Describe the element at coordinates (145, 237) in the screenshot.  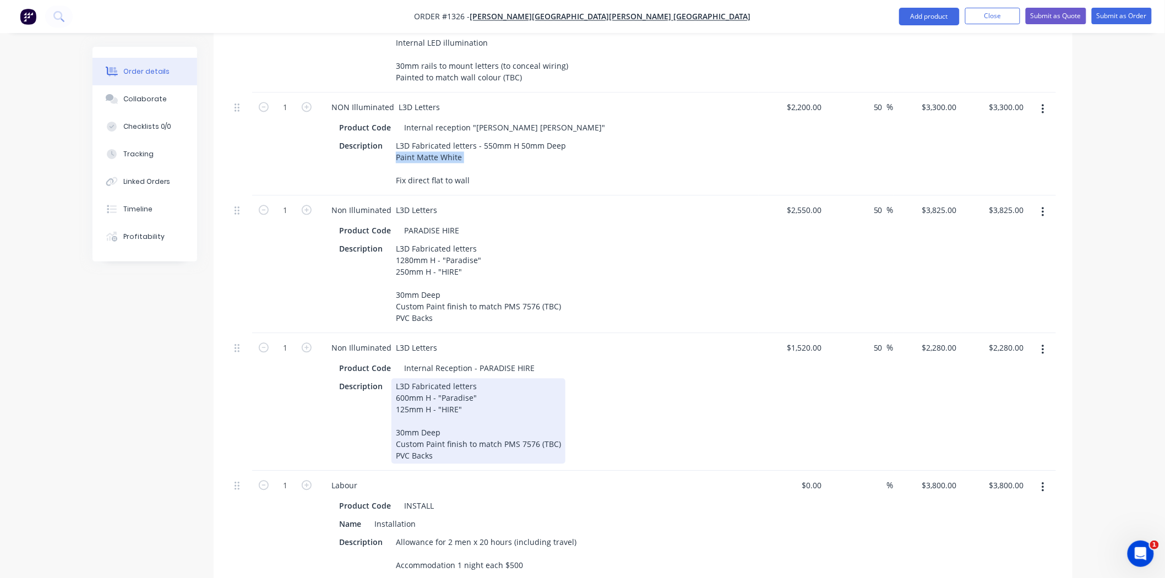
I see `button: Profitability` at that location.